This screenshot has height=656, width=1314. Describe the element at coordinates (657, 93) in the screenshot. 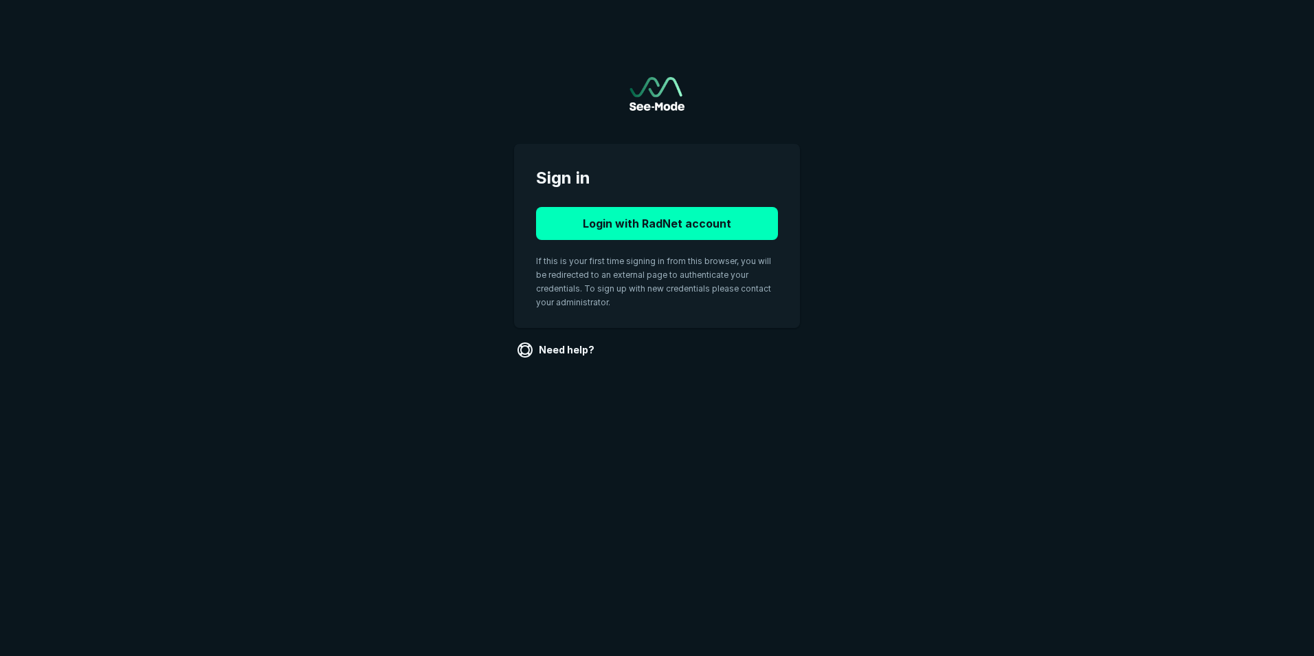

I see `img: See-Mode Logo` at that location.